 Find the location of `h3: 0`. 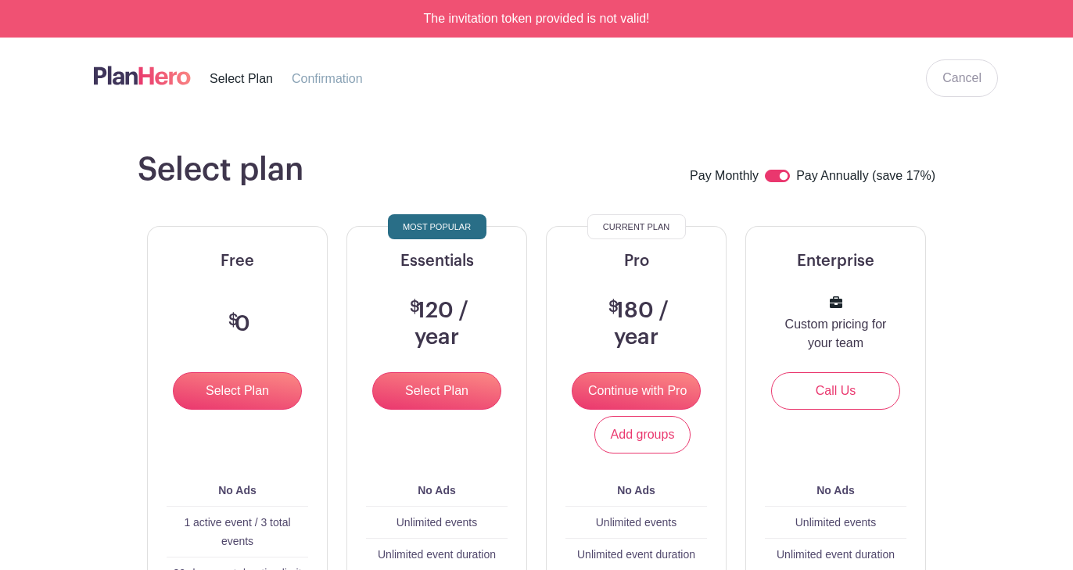

h3: 0 is located at coordinates (237, 325).